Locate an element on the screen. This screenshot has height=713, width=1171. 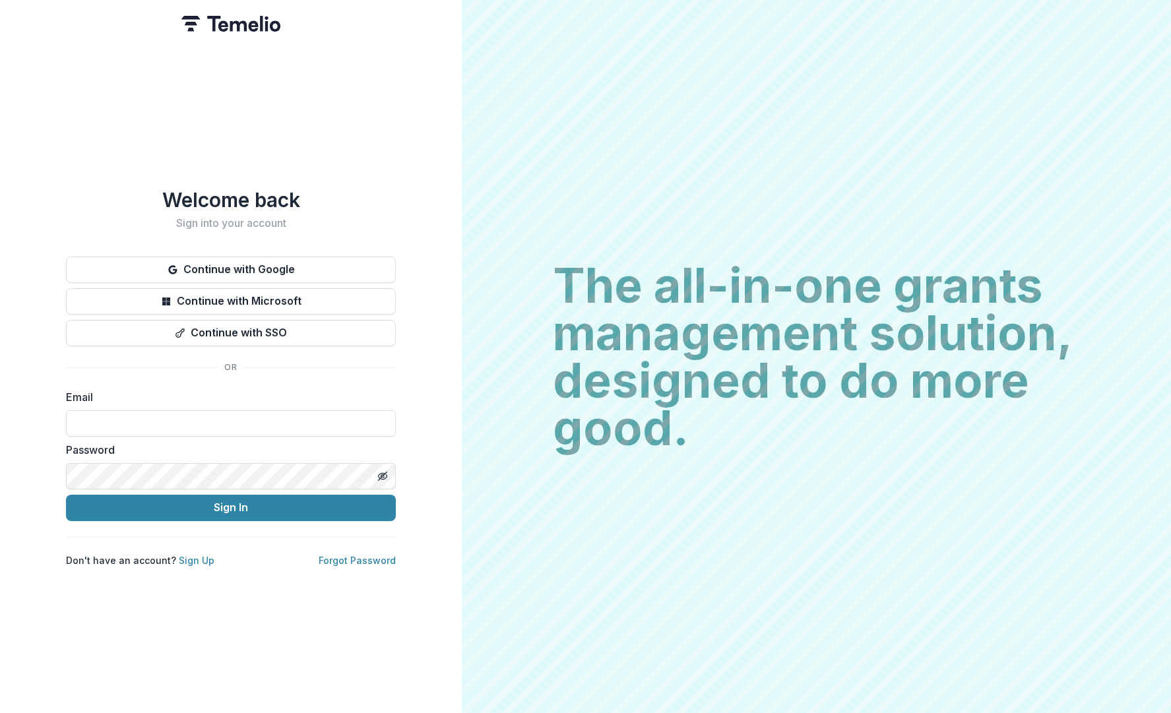
button: Continue with Microsoft is located at coordinates (231, 302).